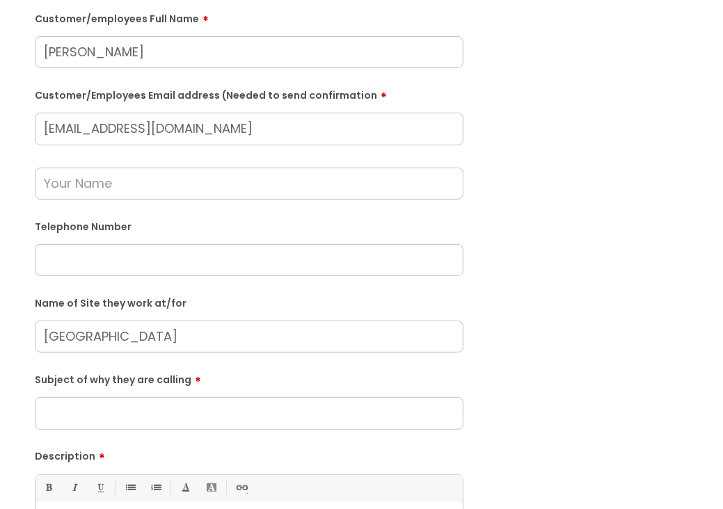  I want to click on a: Bold (Ctrl-B), so click(48, 488).